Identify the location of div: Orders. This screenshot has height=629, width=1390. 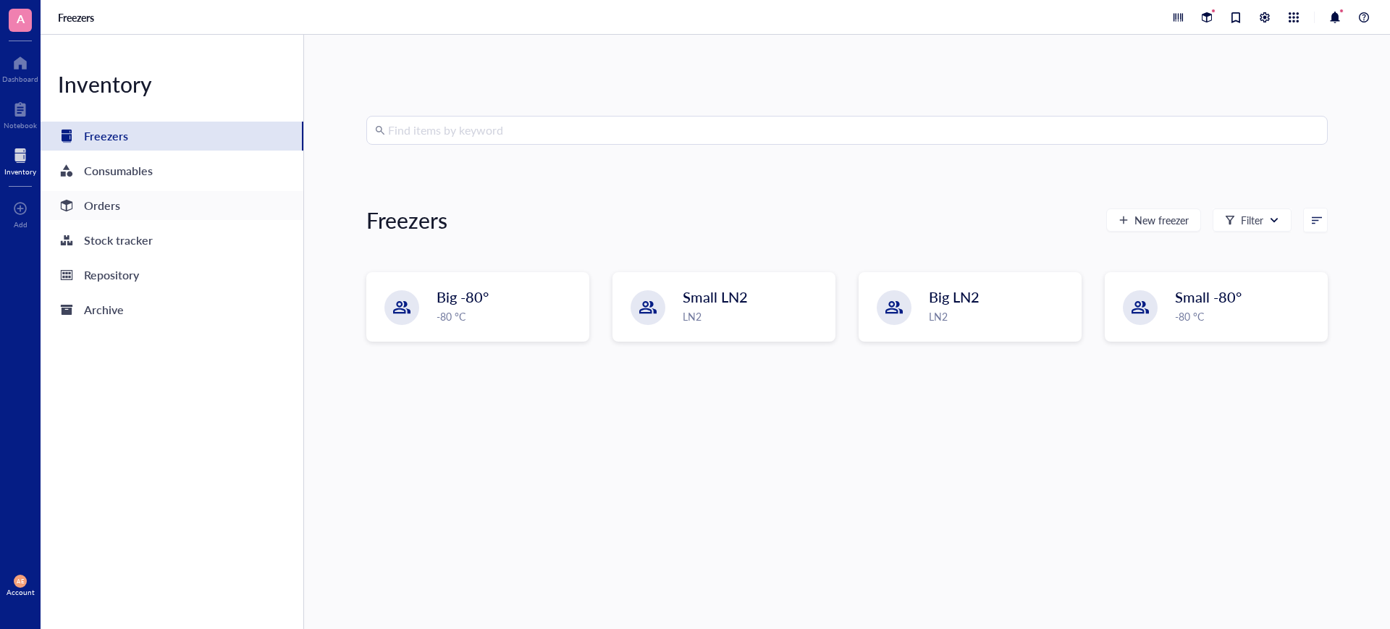
(102, 206).